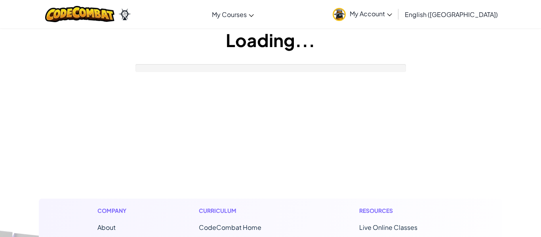  I want to click on span: My Account, so click(371, 13).